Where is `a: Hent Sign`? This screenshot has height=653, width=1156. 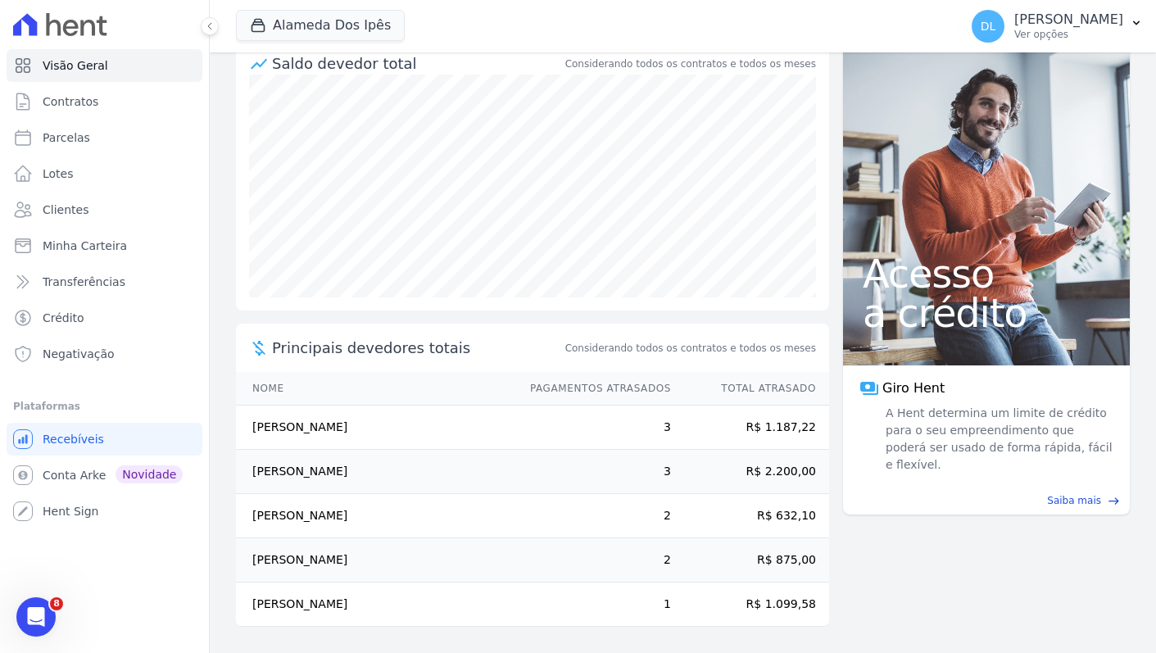 a: Hent Sign is located at coordinates (104, 511).